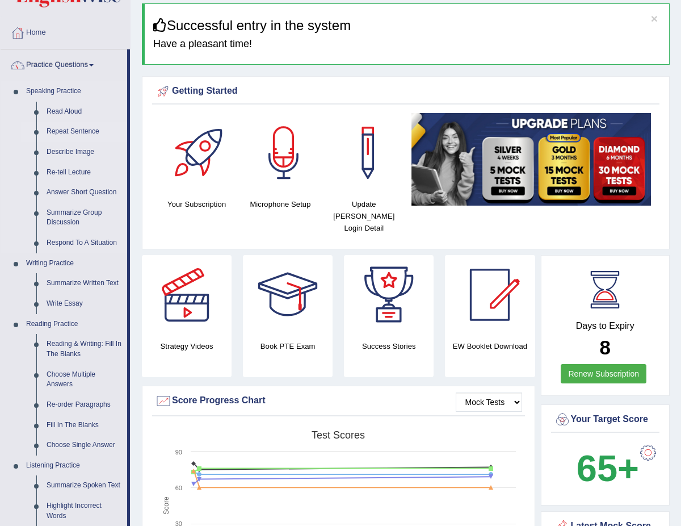 The image size is (681, 526). I want to click on a: Renew Subscription, so click(604, 374).